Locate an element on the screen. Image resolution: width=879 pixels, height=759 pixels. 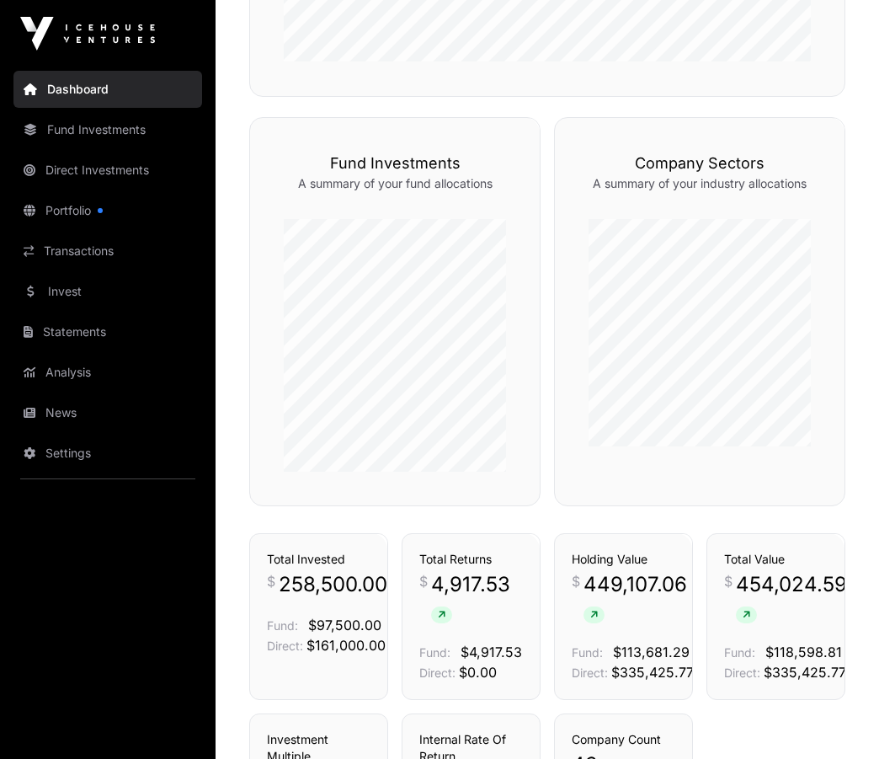
h3: Fund Investments is located at coordinates (395, 163).